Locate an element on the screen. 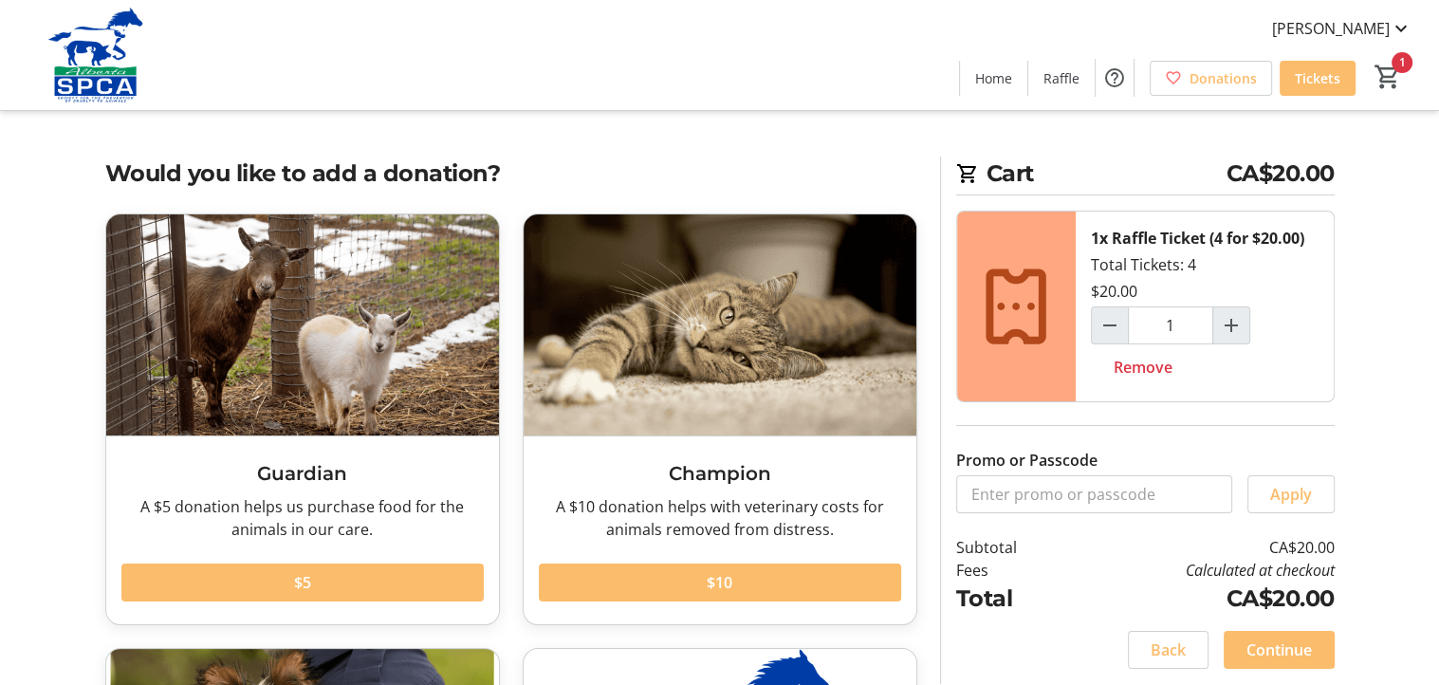 Image resolution: width=1439 pixels, height=685 pixels. button: Decrement by one is located at coordinates (1110, 325).